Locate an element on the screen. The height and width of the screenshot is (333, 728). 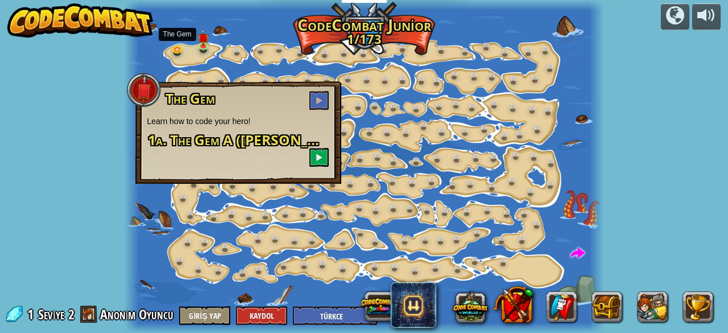
span: 2 is located at coordinates (71, 314).